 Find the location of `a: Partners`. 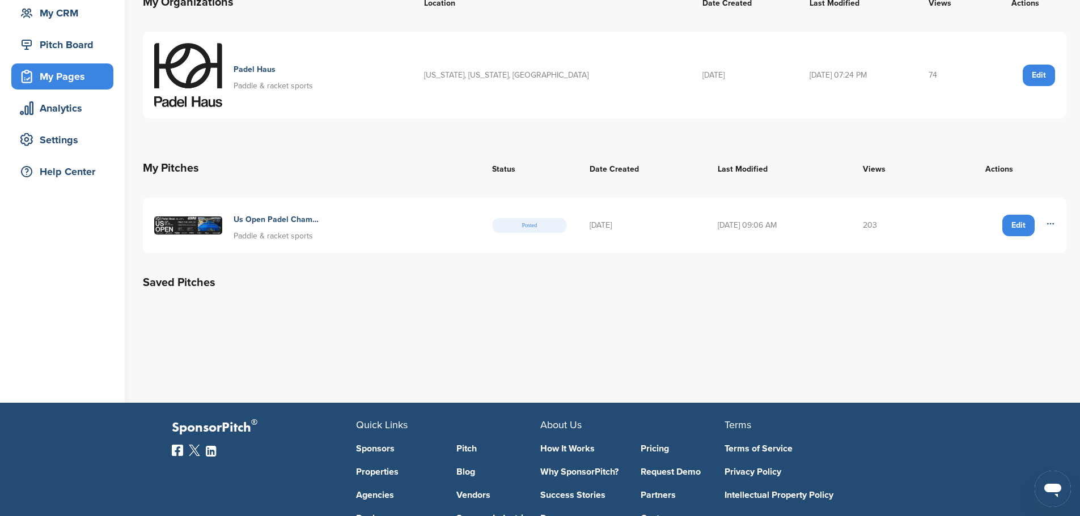

a: Partners is located at coordinates (682, 495).